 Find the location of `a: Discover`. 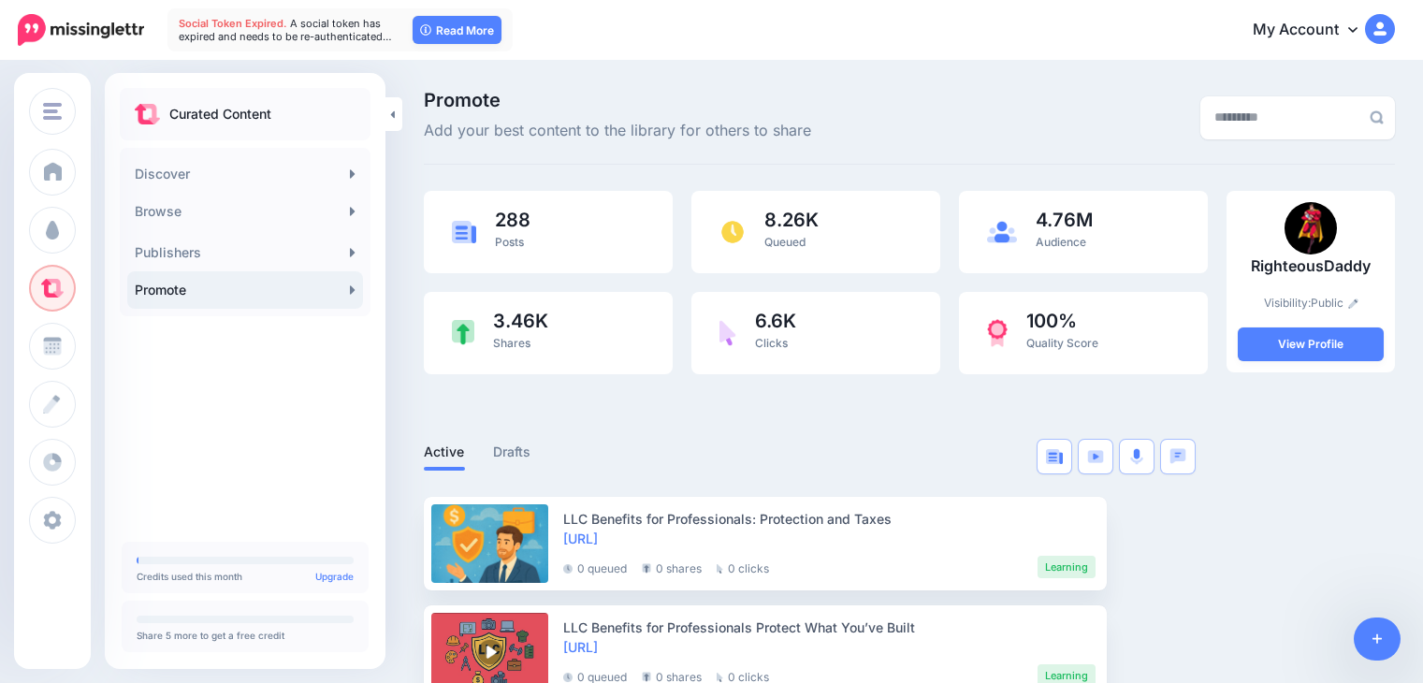

a: Discover is located at coordinates (245, 174).